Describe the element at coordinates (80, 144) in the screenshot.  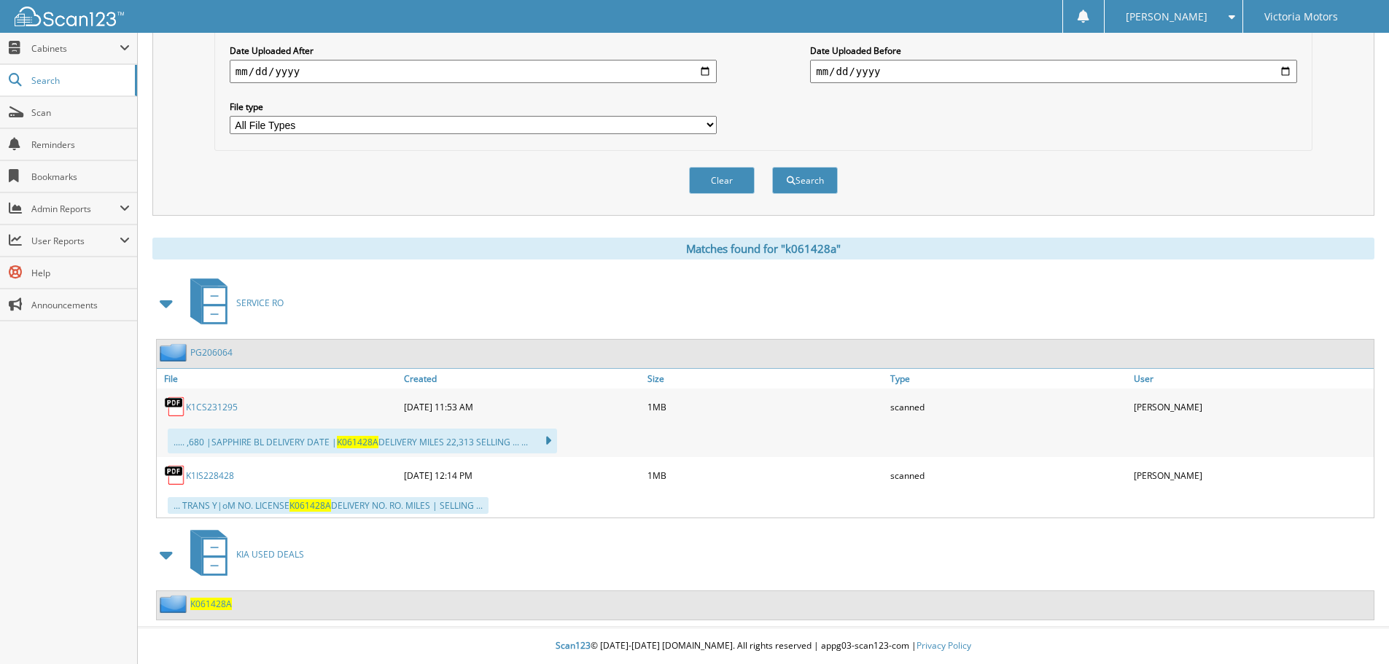
I see `span: Reminders` at that location.